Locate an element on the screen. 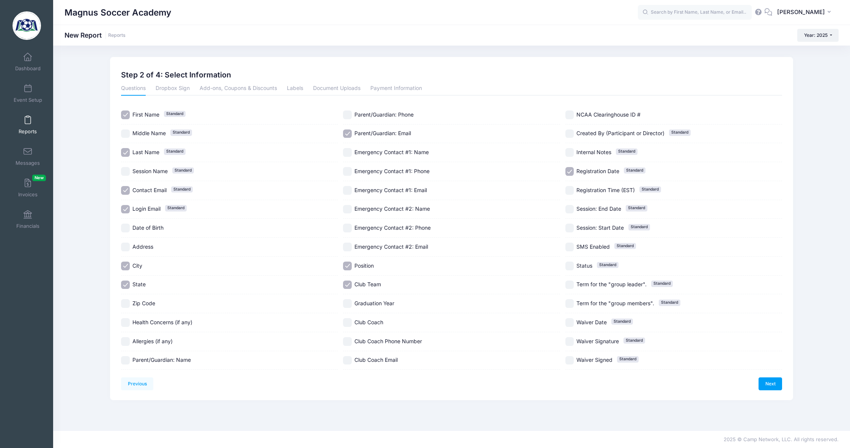 The width and height of the screenshot is (850, 448). input: Zip Code is located at coordinates (125, 303).